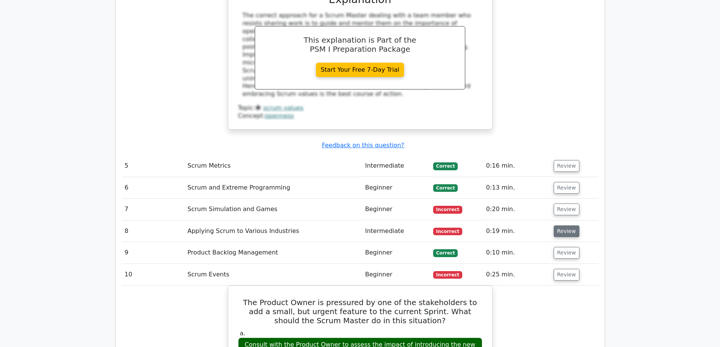  Describe the element at coordinates (273, 166) in the screenshot. I see `td: Scrum Metrics` at that location.